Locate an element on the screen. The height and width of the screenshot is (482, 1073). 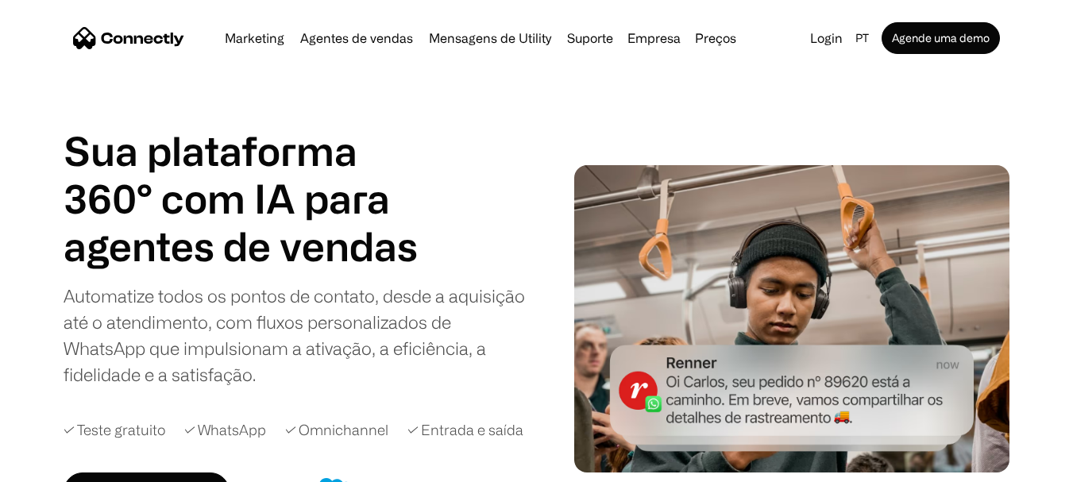
ul: Language list is located at coordinates (64, 465).